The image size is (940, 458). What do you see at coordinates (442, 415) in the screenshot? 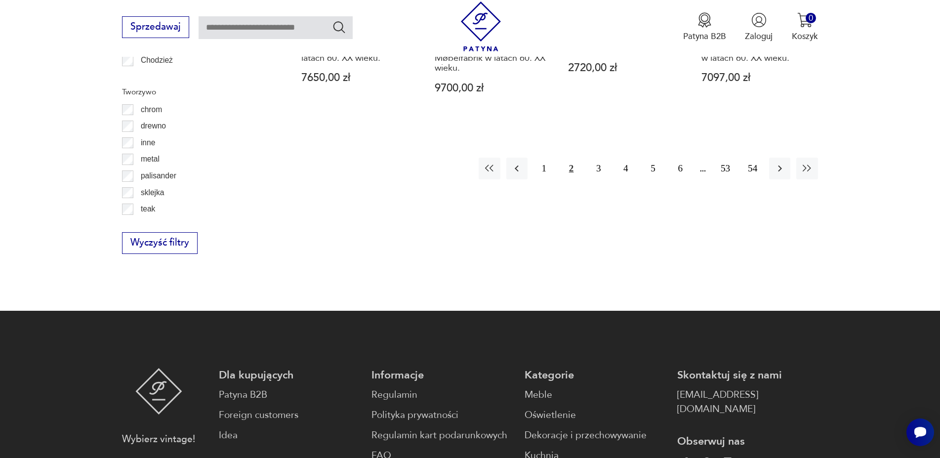
I see `a: Polityka prywatności` at bounding box center [442, 415].